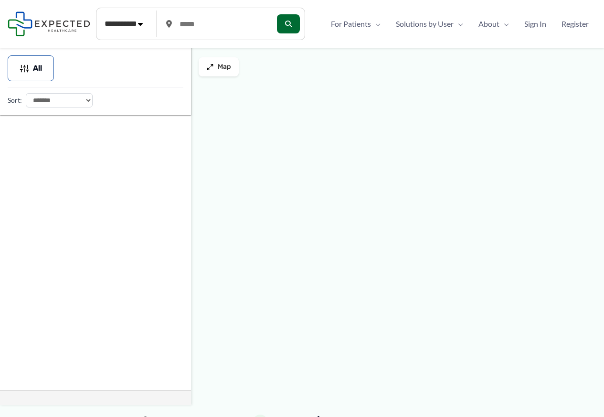  Describe the element at coordinates (49, 23) in the screenshot. I see `img: Expected Healthcare Logo - side, dark font, small` at that location.